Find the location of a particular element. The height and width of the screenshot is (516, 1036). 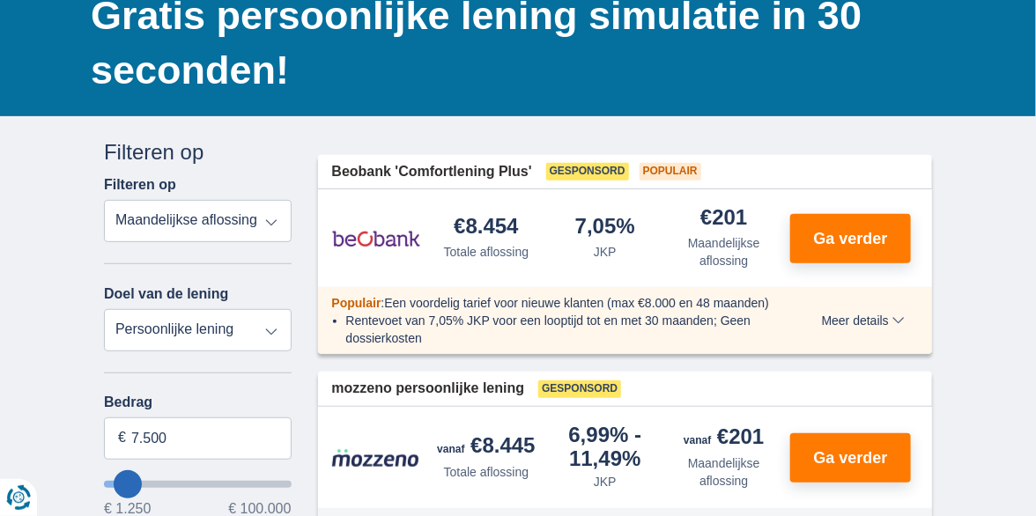

label: Filteren op is located at coordinates (140, 185).